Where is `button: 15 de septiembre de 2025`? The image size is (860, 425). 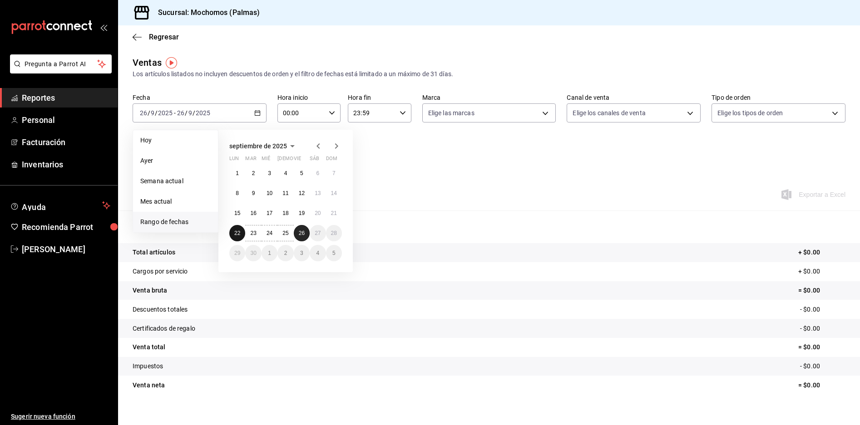
button: 15 de septiembre de 2025 is located at coordinates (237, 213).